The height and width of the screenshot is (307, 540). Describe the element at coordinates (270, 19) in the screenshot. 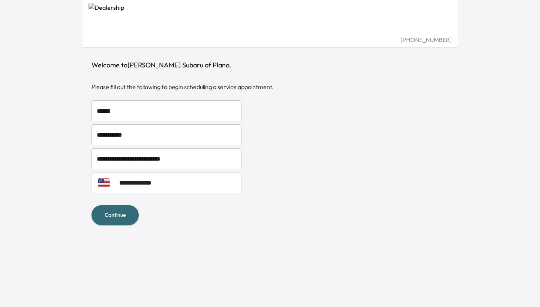

I see `img: Dealership` at that location.